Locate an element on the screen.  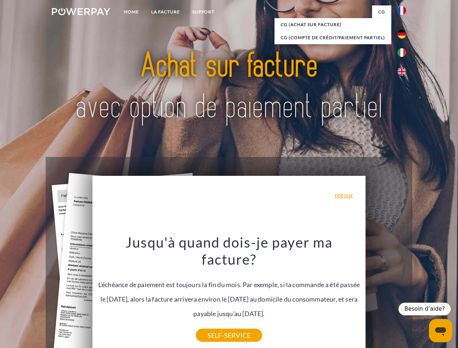
img: en is located at coordinates (402, 71).